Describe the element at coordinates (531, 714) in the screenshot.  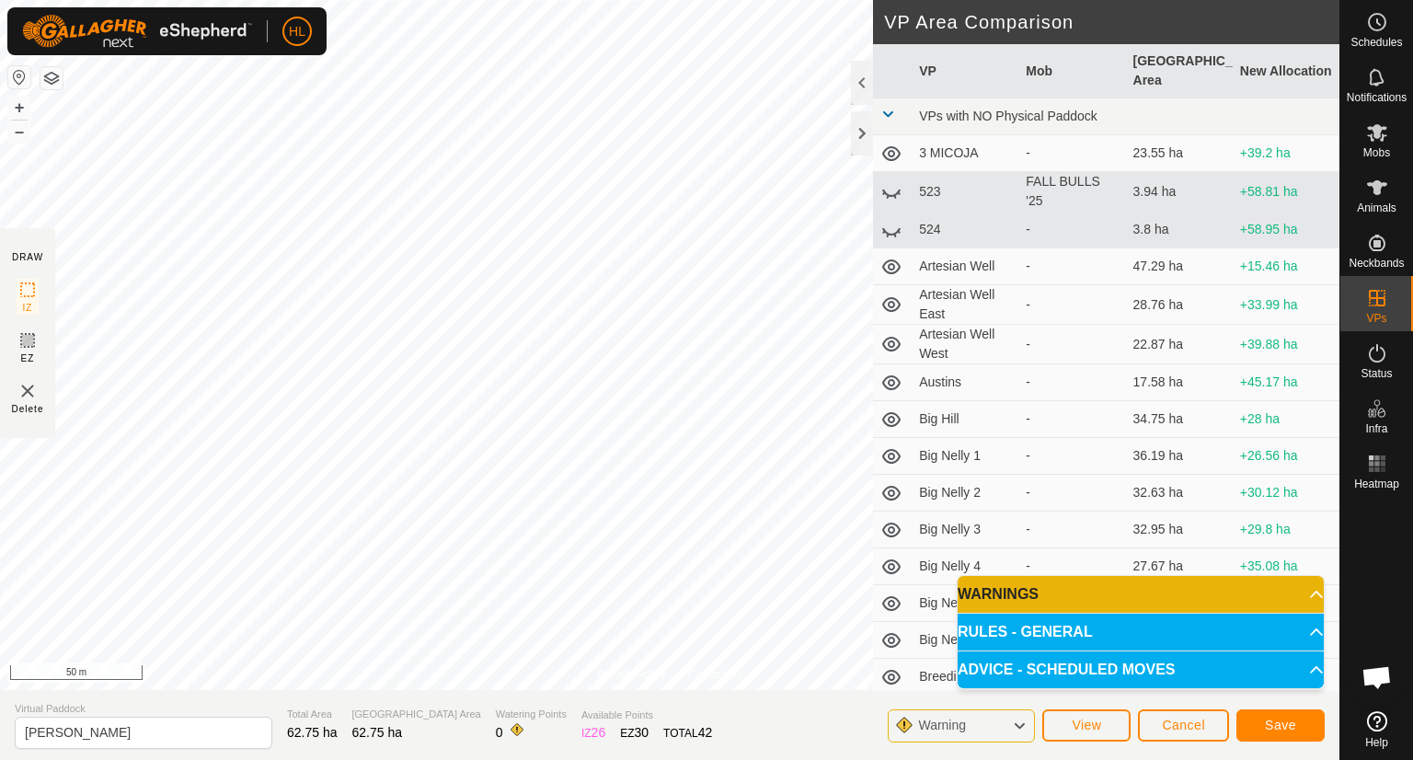
I see `span: Watering Points` at that location.